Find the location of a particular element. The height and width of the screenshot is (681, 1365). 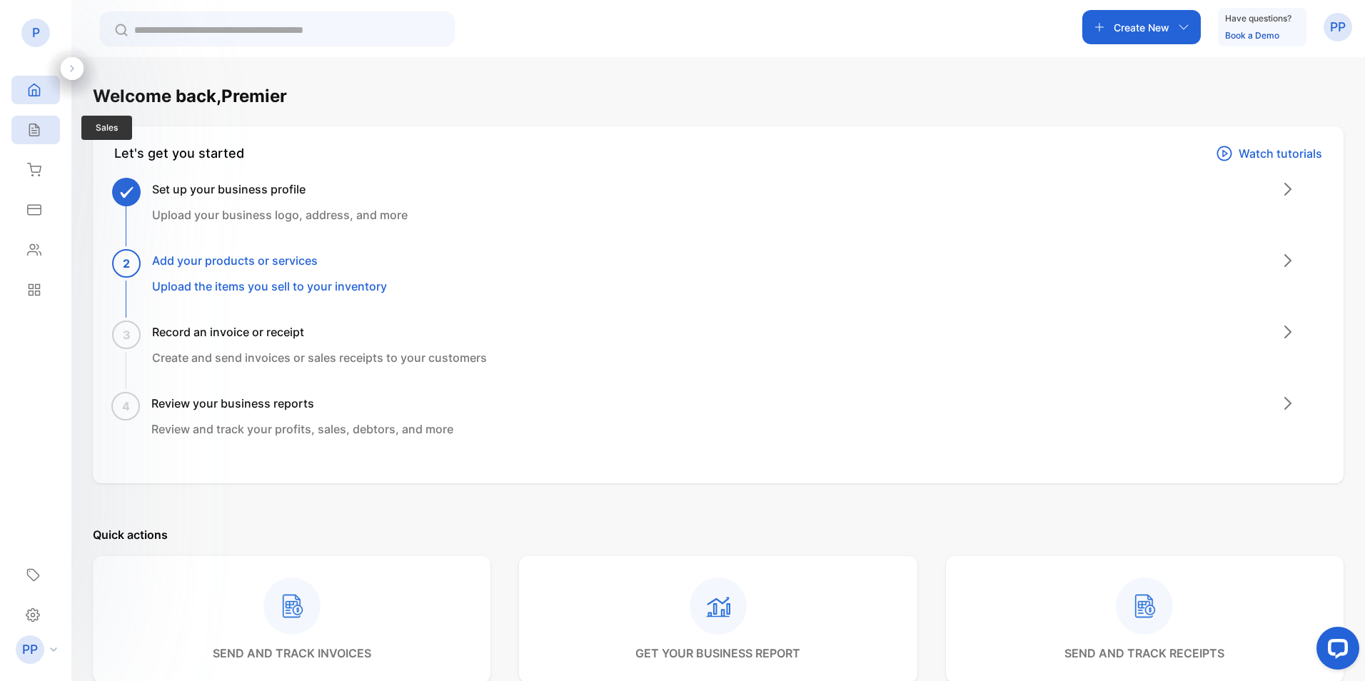

a: Book a Demo is located at coordinates (1252, 35).